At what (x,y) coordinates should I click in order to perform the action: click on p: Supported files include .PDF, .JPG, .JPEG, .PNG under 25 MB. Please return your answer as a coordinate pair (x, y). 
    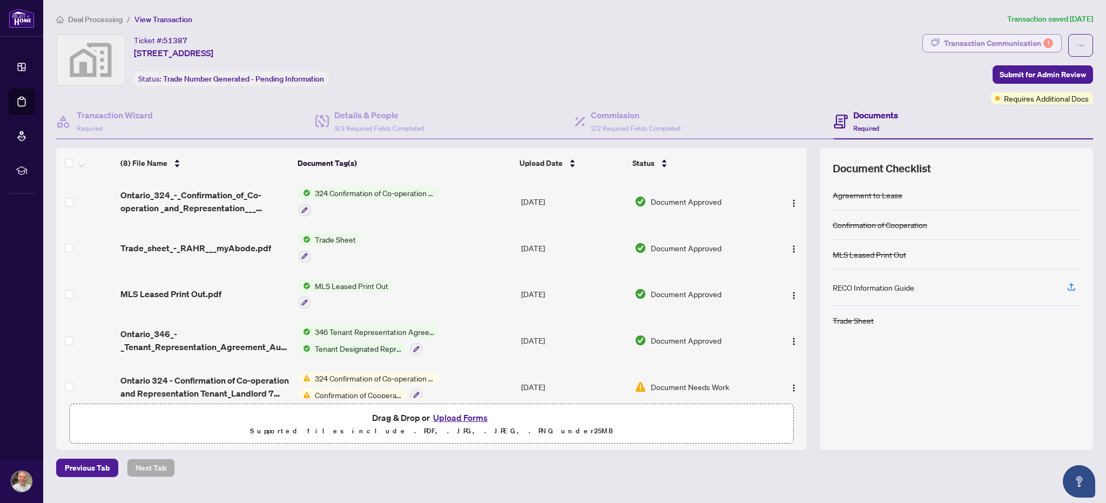
    Looking at the image, I should click on (431, 431).